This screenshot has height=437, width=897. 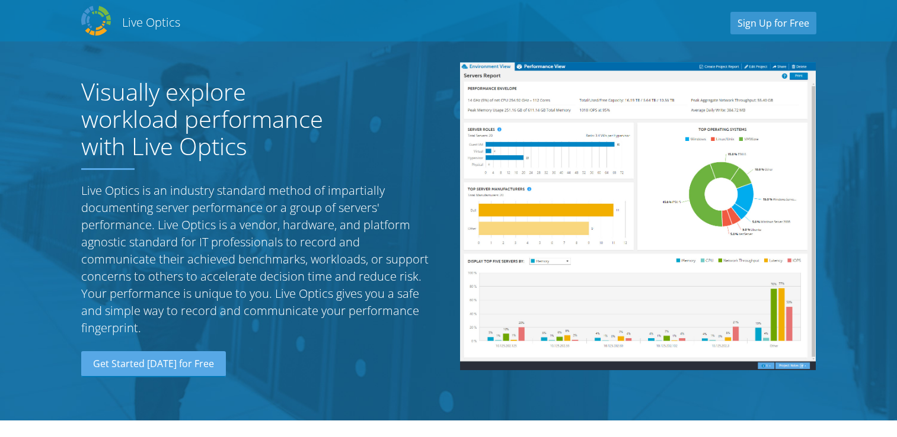 What do you see at coordinates (638, 216) in the screenshot?
I see `img: Server Report` at bounding box center [638, 216].